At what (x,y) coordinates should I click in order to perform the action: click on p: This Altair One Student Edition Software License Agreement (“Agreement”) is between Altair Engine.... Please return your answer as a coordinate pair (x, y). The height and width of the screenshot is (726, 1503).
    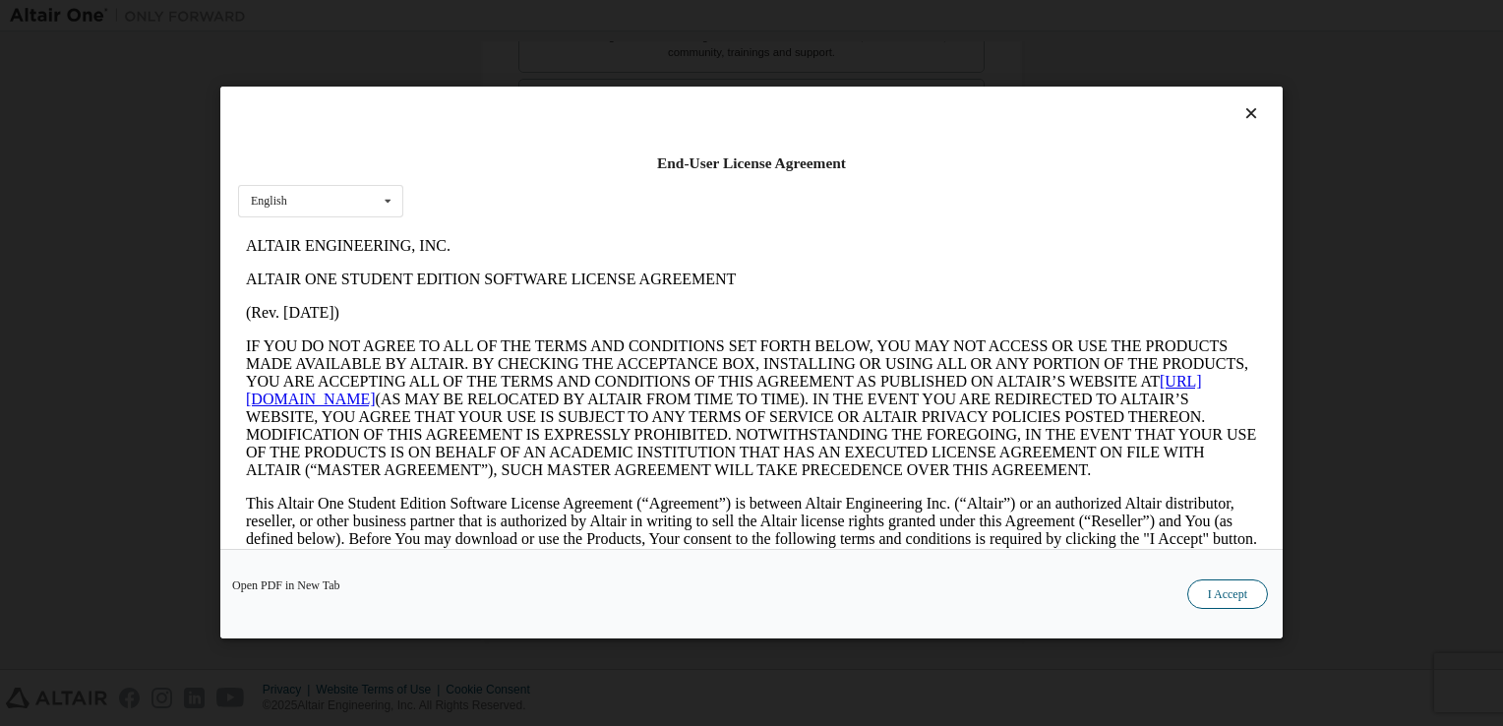
    Looking at the image, I should click on (513, 301).